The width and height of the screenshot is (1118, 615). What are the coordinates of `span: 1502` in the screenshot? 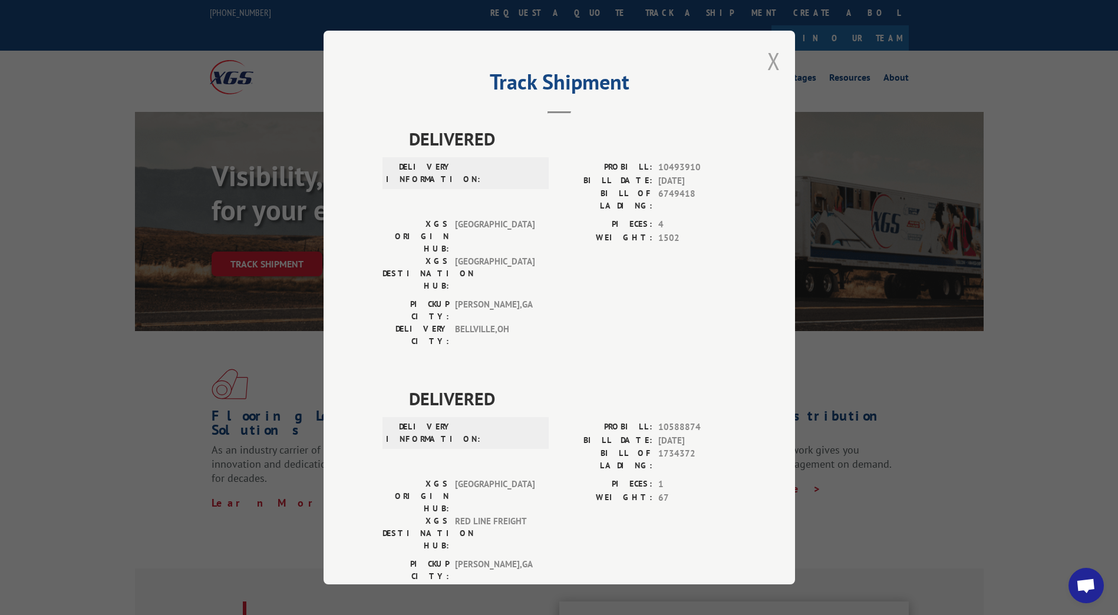 It's located at (697, 238).